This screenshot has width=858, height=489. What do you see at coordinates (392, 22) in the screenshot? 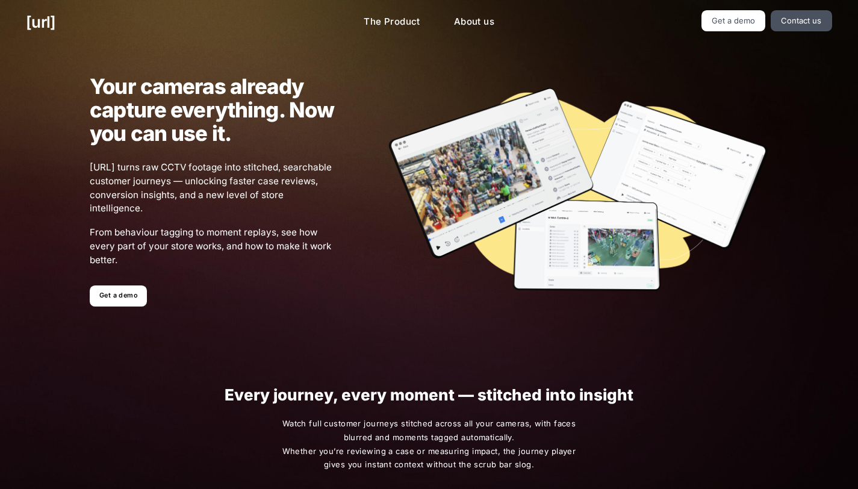
I see `a: The Product` at bounding box center [392, 22].